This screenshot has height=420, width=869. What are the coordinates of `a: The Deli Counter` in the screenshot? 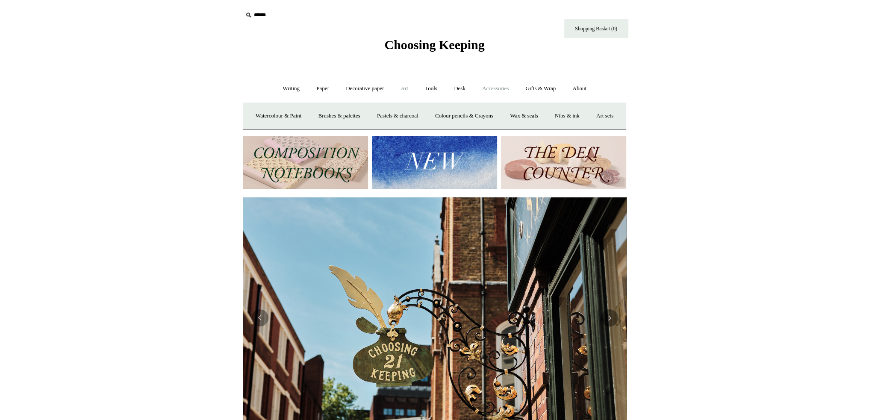 It's located at (563, 162).